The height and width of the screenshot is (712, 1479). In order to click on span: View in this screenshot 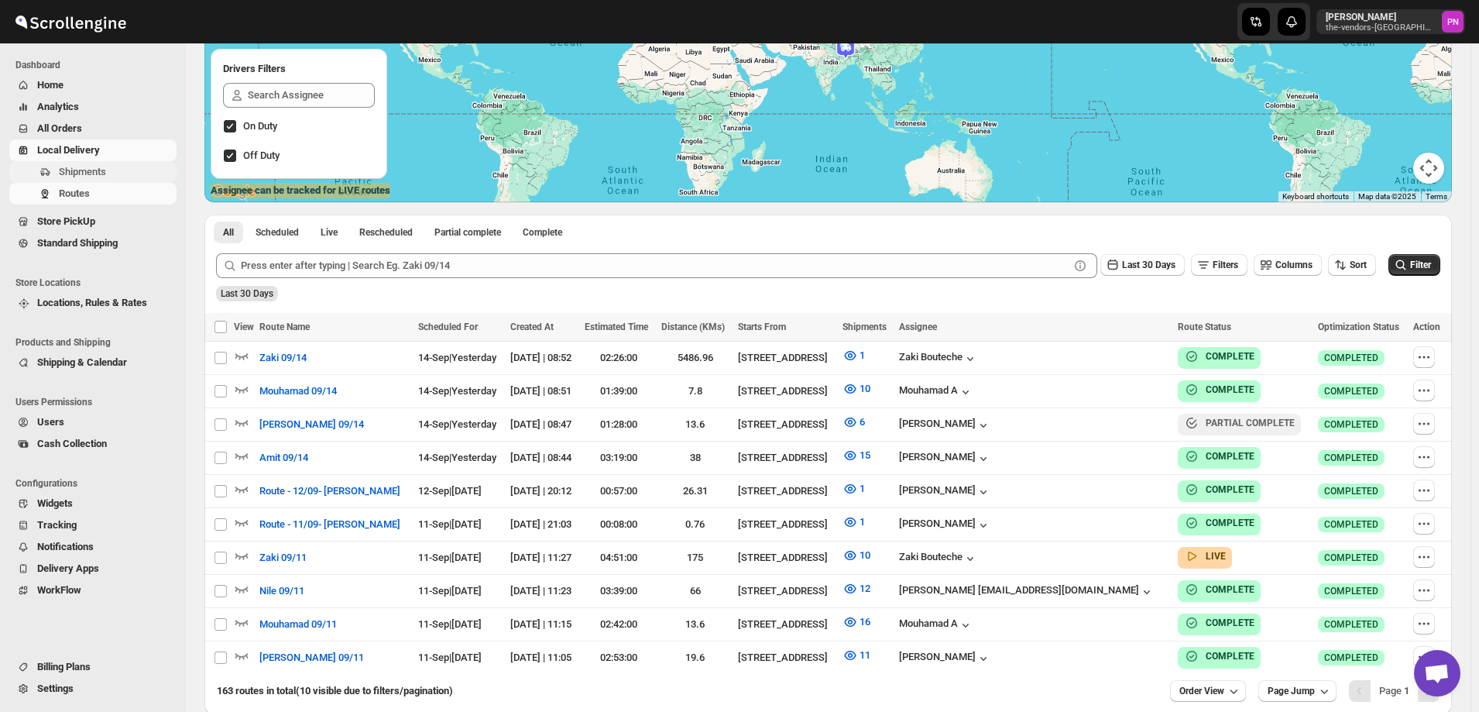, I will do `click(244, 327)`.